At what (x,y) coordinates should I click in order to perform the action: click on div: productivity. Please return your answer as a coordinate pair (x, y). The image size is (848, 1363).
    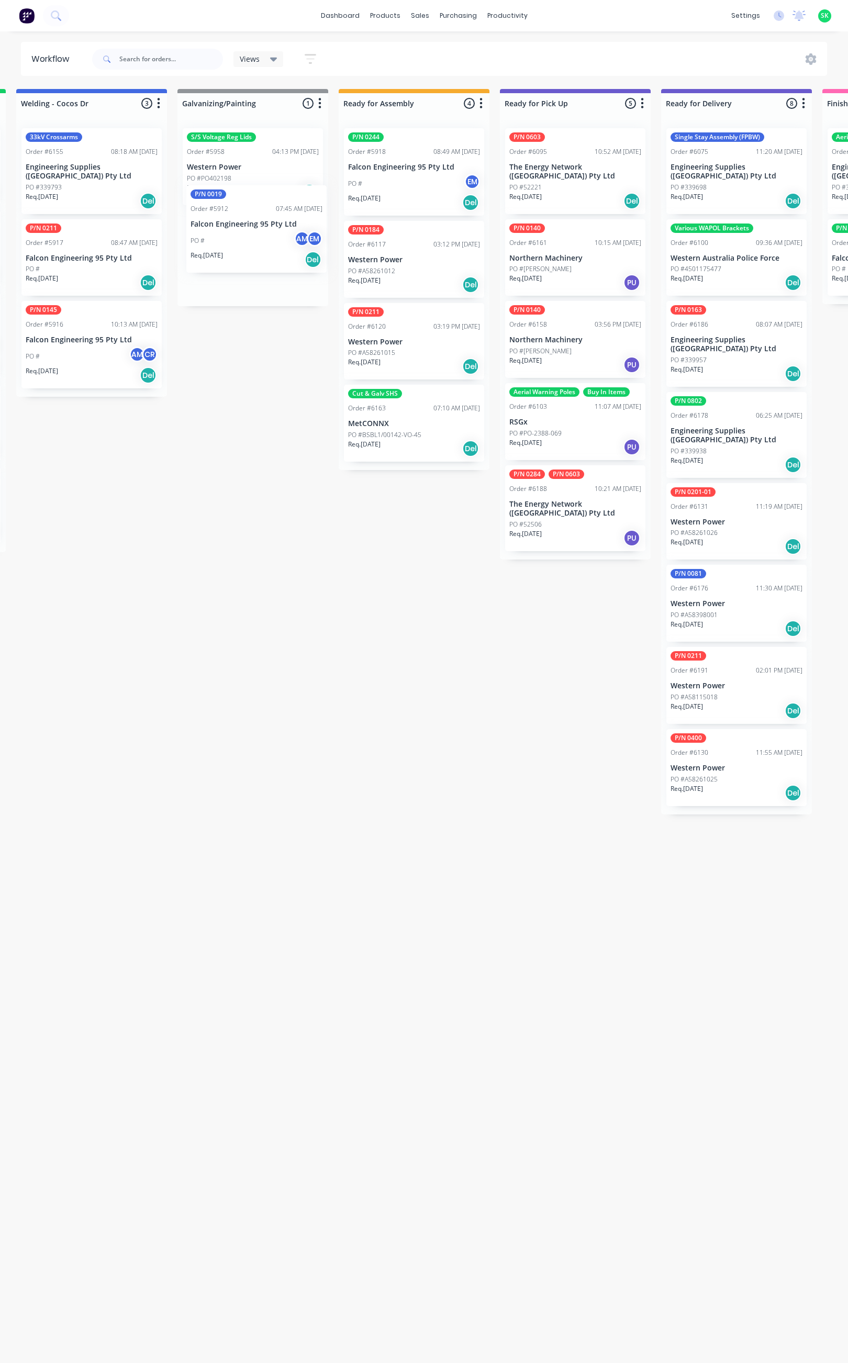
    Looking at the image, I should click on (507, 16).